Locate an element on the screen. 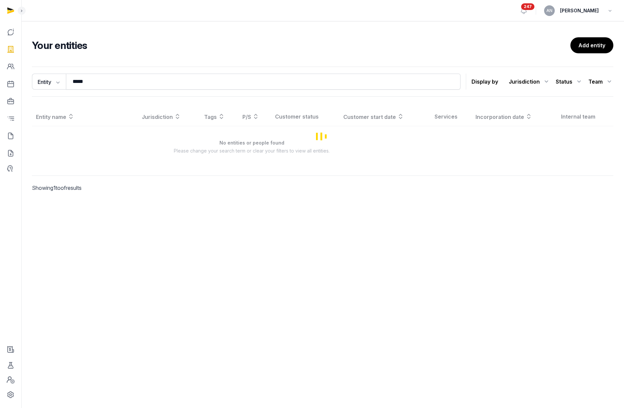 The image size is (624, 408). p: Showing to of results is located at coordinates (101, 188).